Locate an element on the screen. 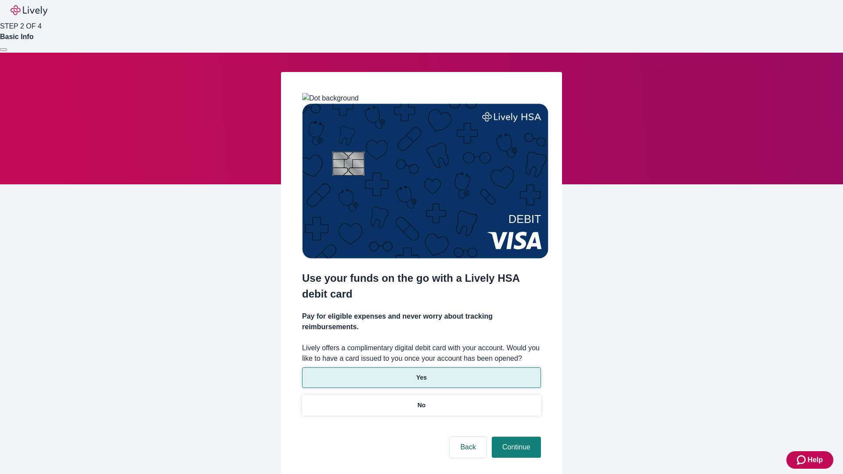 The image size is (843, 474). button: No is located at coordinates (421, 405).